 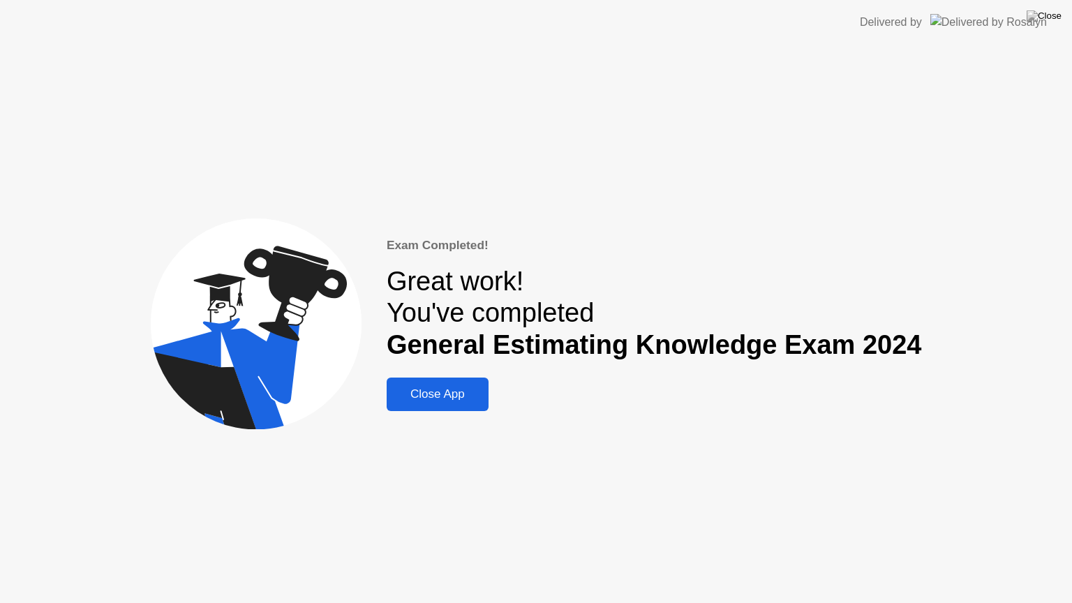 I want to click on div: Close App, so click(x=438, y=394).